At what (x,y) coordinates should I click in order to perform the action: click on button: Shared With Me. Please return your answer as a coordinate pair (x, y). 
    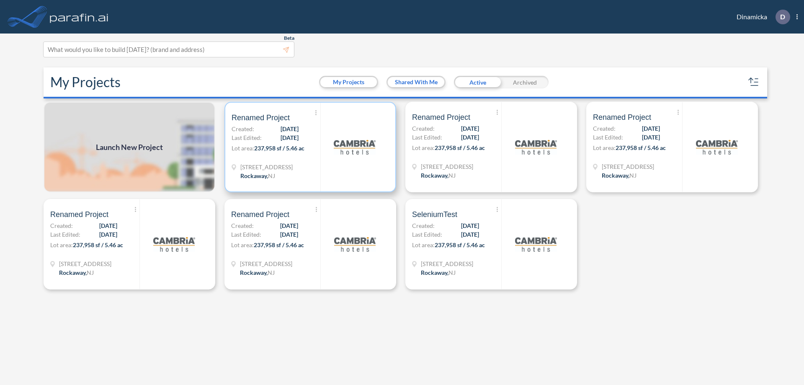
    Looking at the image, I should click on (416, 82).